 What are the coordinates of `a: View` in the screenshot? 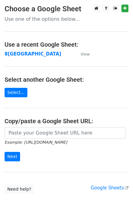 It's located at (82, 54).